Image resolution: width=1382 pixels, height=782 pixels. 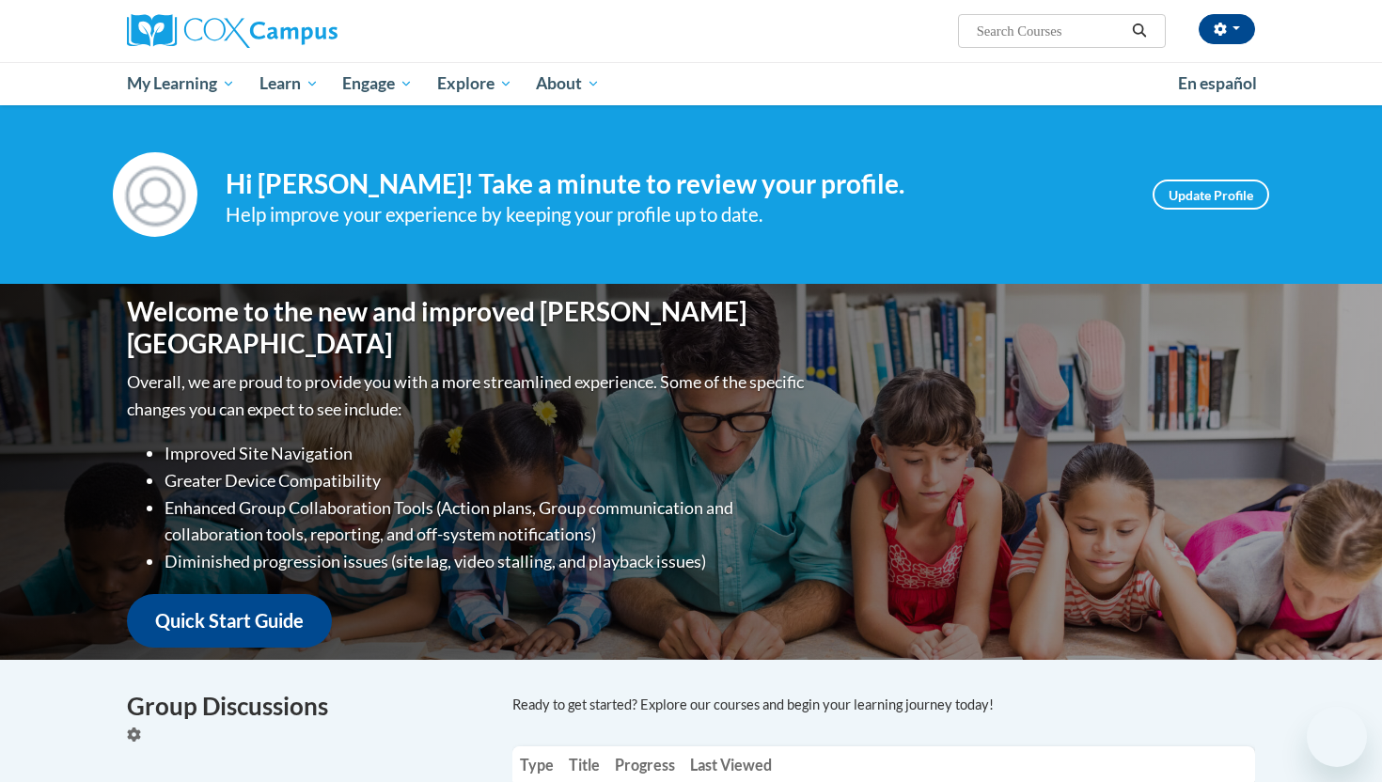 What do you see at coordinates (229, 620) in the screenshot?
I see `a: Quick Start Guide` at bounding box center [229, 620].